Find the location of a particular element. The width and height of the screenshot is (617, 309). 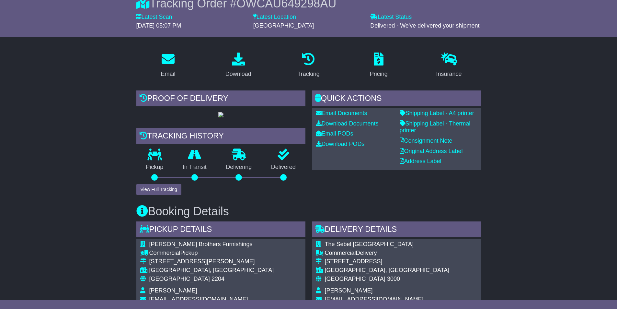

a: Email is located at coordinates (168, 65).